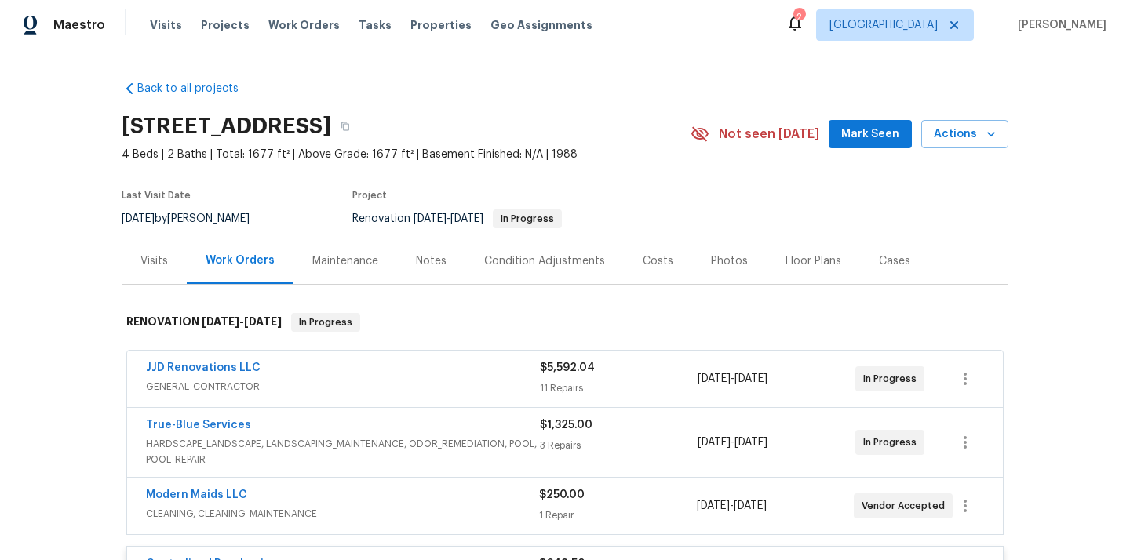  Describe the element at coordinates (375, 25) in the screenshot. I see `span: Tasks` at that location.